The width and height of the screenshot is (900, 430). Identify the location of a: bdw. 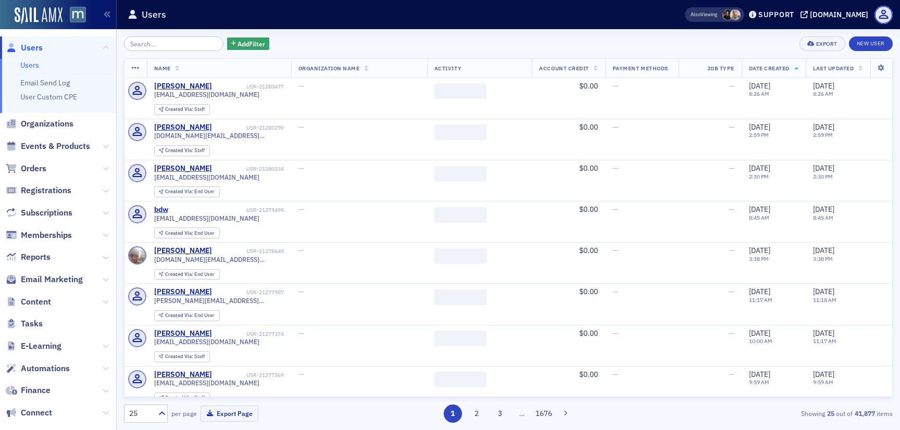
(161, 210).